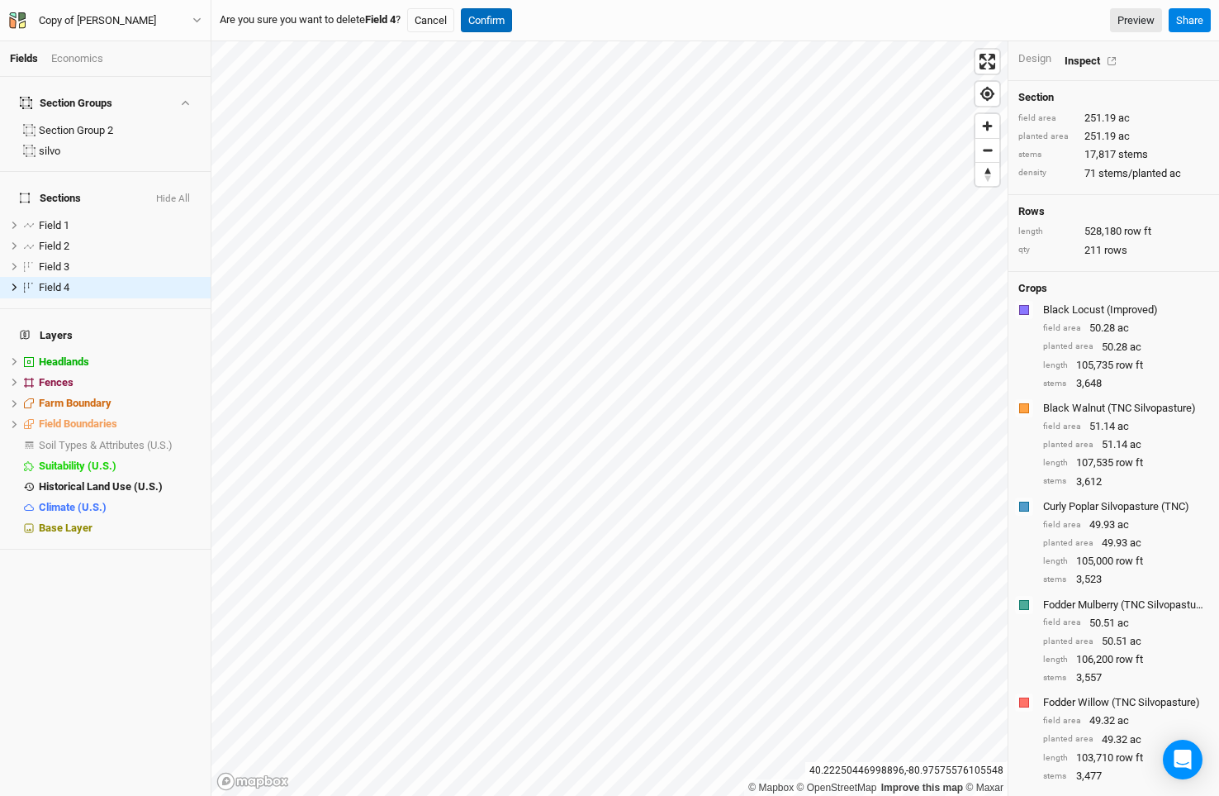 The height and width of the screenshot is (796, 1219). What do you see at coordinates (120, 487) in the screenshot?
I see `div: Historical Land Use (U.S.)` at bounding box center [120, 487].